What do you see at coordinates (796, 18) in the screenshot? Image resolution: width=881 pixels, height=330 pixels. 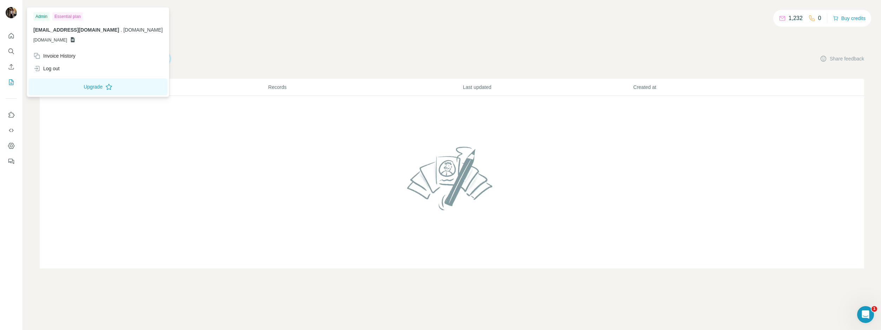 I see `p: 1,232` at bounding box center [796, 18].